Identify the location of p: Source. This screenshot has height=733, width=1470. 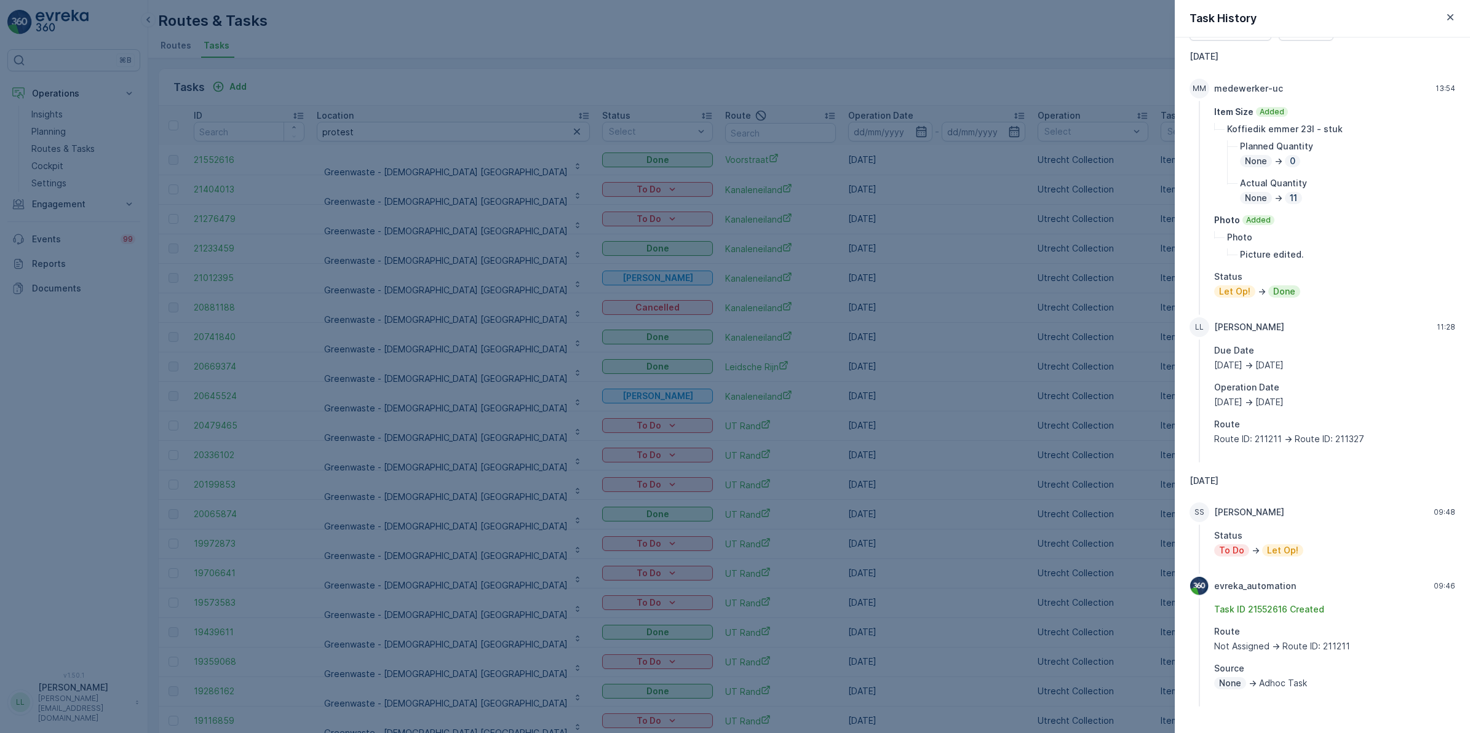
(1335, 669).